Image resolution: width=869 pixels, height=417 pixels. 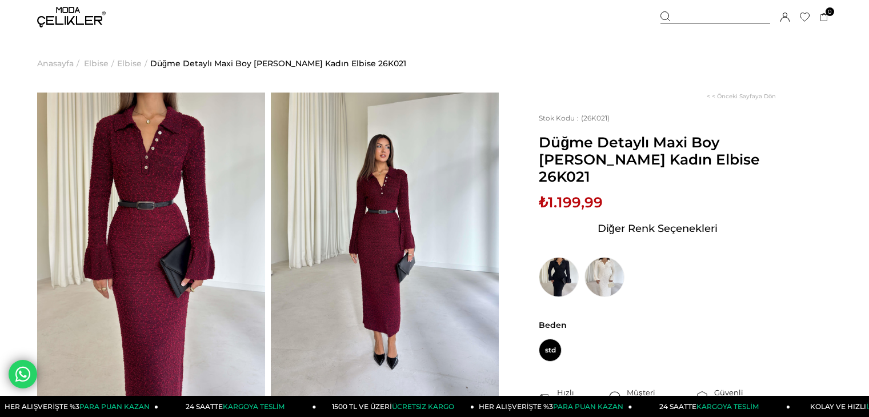 I want to click on span: ÜCRETSİZ KARGO, so click(x=423, y=406).